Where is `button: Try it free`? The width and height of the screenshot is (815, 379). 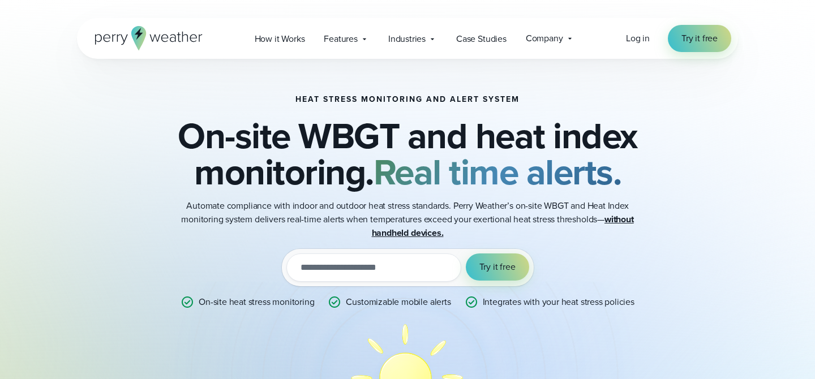 button: Try it free is located at coordinates (498, 267).